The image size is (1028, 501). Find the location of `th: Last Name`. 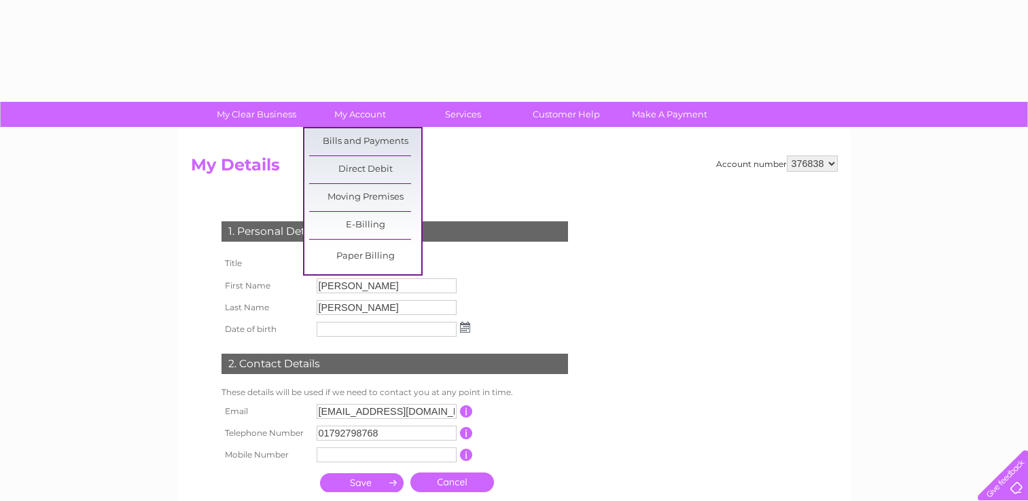

th: Last Name is located at coordinates (266, 308).